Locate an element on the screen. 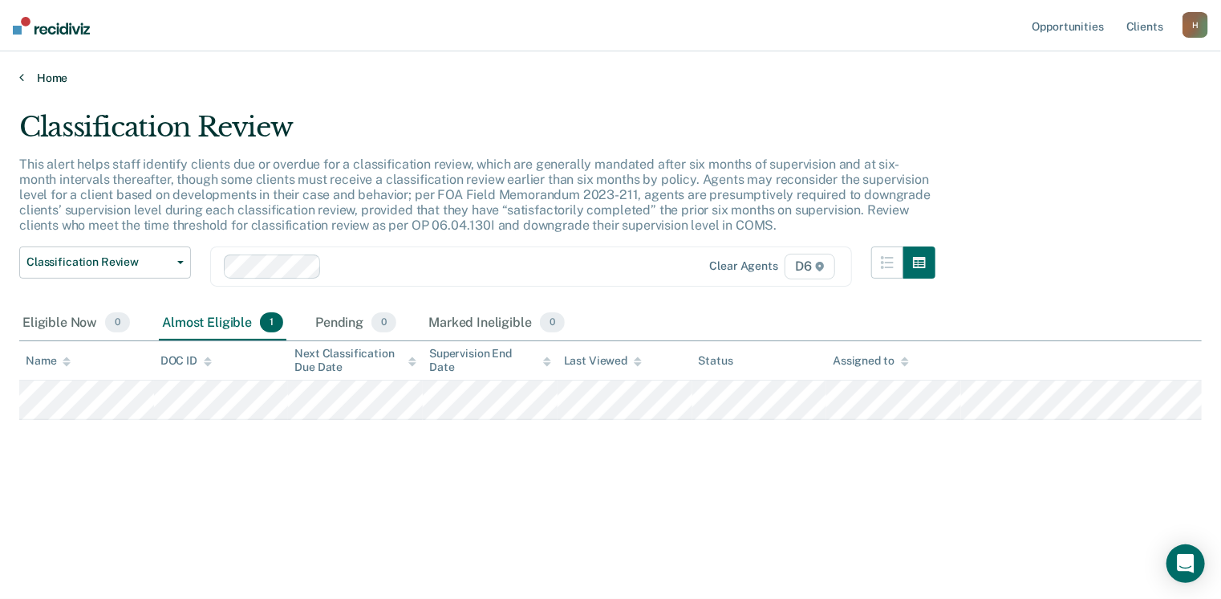 The height and width of the screenshot is (599, 1221). div: Pending0 is located at coordinates (355, 323).